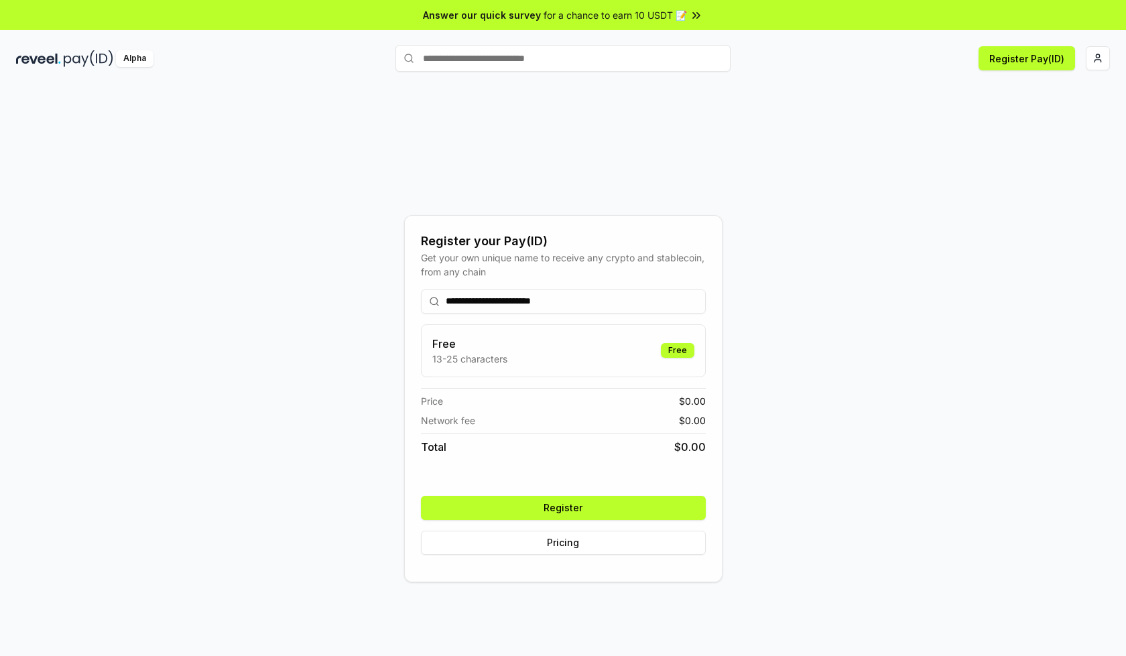 The height and width of the screenshot is (656, 1126). Describe the element at coordinates (677, 350) in the screenshot. I see `div: Free` at that location.